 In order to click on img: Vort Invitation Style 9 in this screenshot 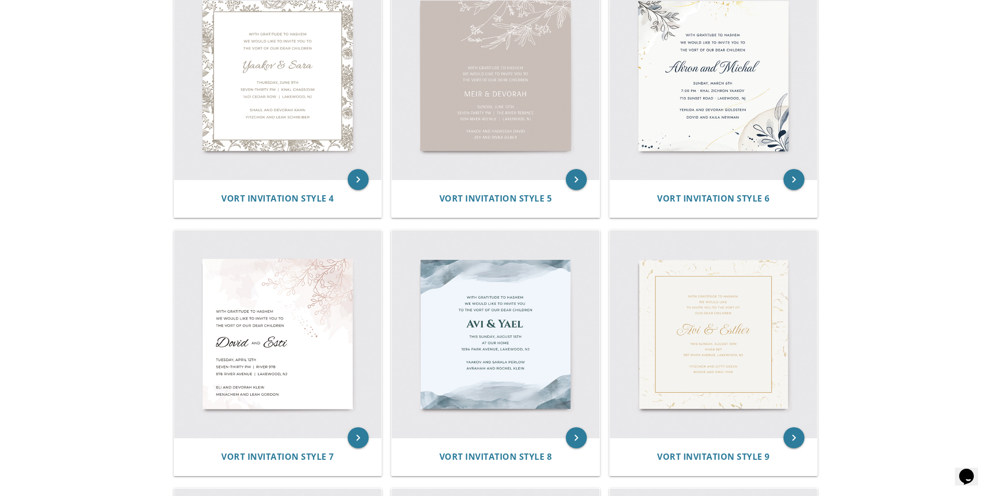, I will do `click(714, 334)`.